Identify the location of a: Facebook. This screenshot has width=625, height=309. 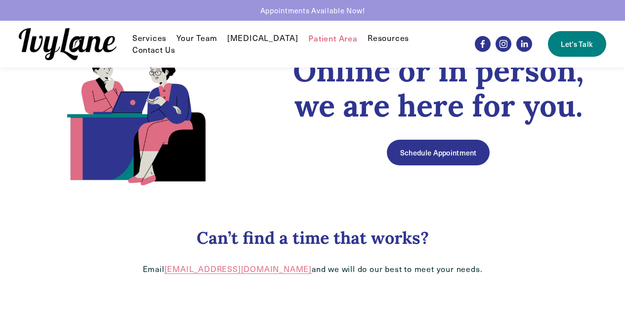
(483, 44).